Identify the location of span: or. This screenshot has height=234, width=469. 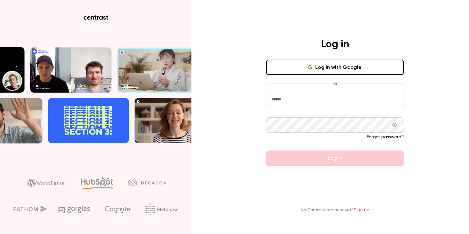
(335, 83).